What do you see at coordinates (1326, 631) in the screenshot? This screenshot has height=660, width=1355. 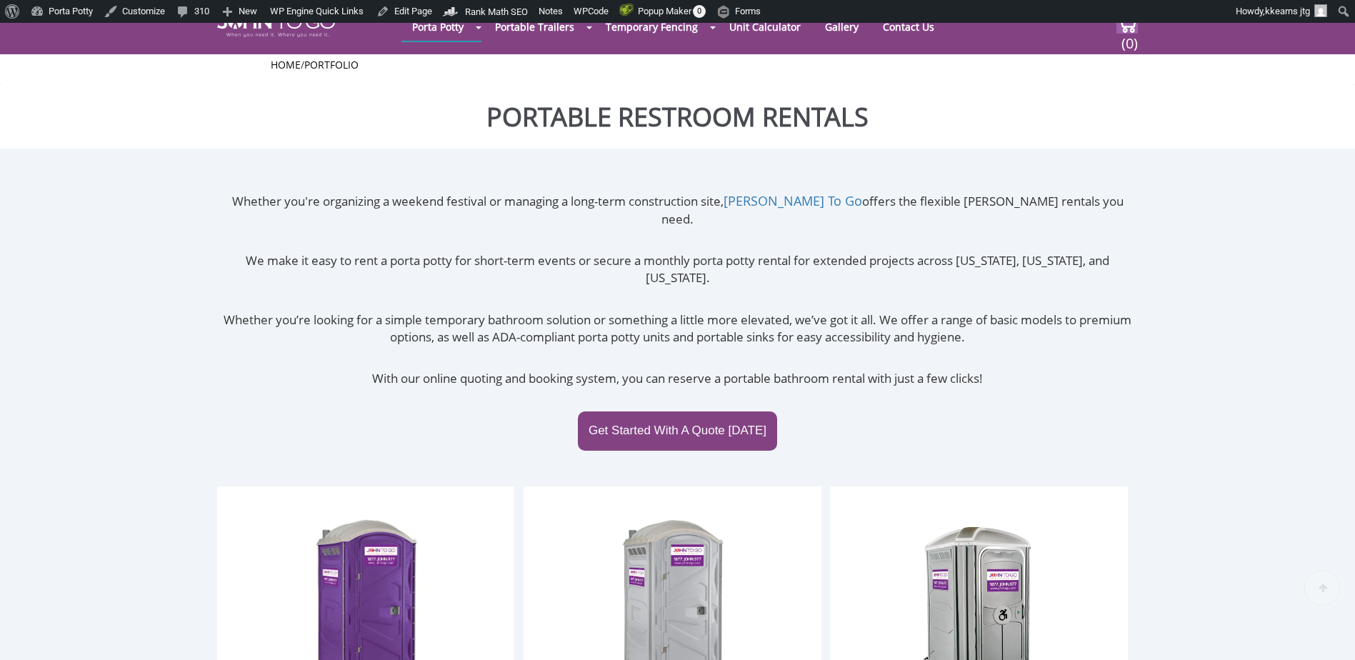 I see `button: Live Chat` at bounding box center [1326, 631].